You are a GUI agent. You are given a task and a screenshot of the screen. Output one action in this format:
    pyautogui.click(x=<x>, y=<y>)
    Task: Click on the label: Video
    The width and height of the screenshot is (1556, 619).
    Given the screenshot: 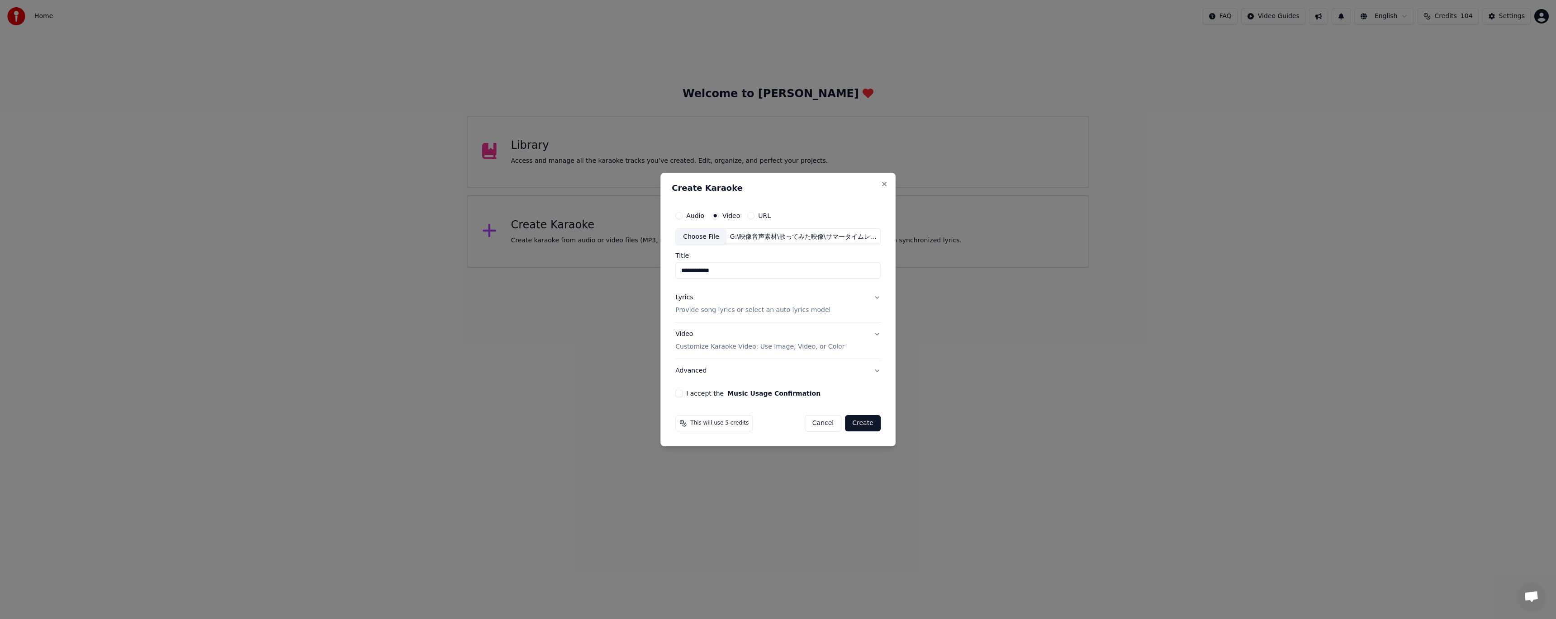 What is the action you would take?
    pyautogui.click(x=731, y=216)
    